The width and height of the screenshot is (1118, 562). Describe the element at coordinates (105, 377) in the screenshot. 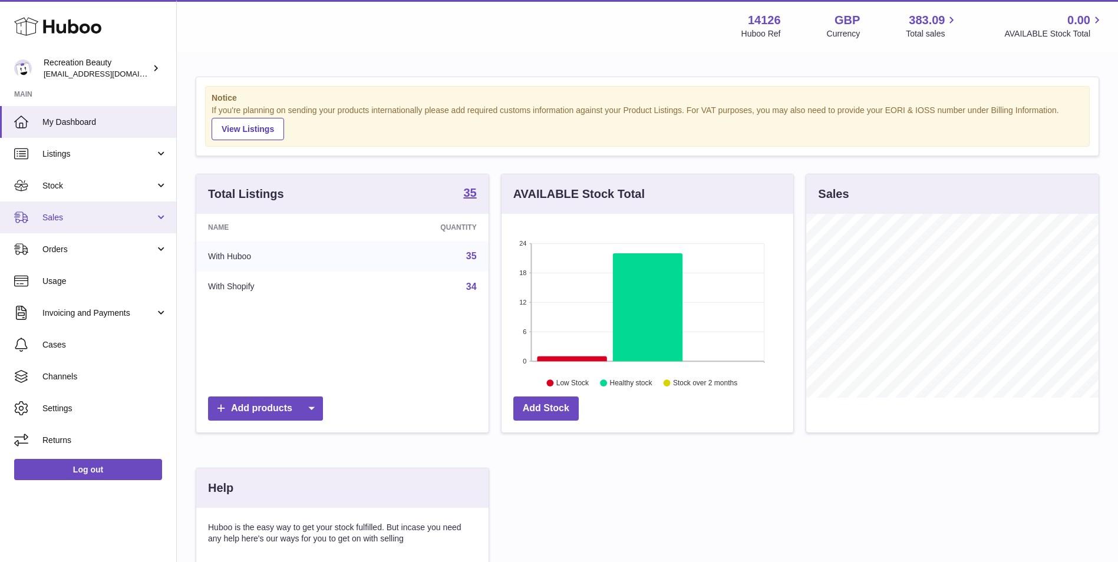

I see `span: Channels` at that location.